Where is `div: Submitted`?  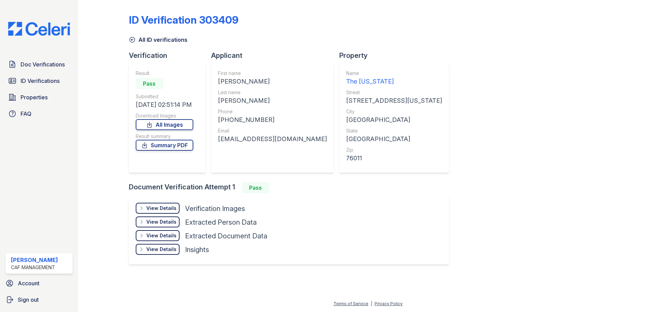
div: Submitted is located at coordinates (165, 97).